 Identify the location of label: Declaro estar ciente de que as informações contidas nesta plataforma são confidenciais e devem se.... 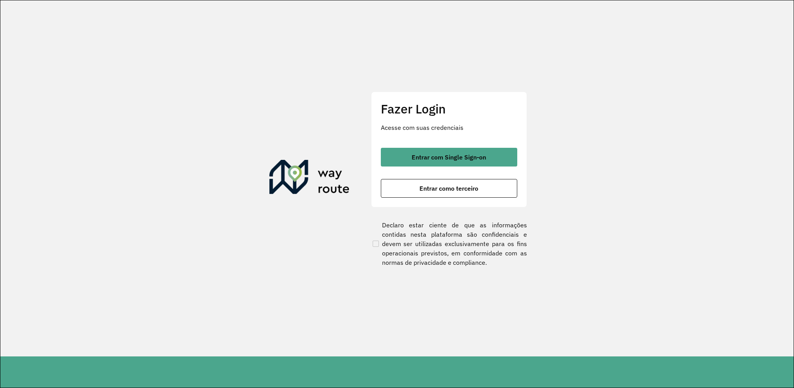
(449, 243).